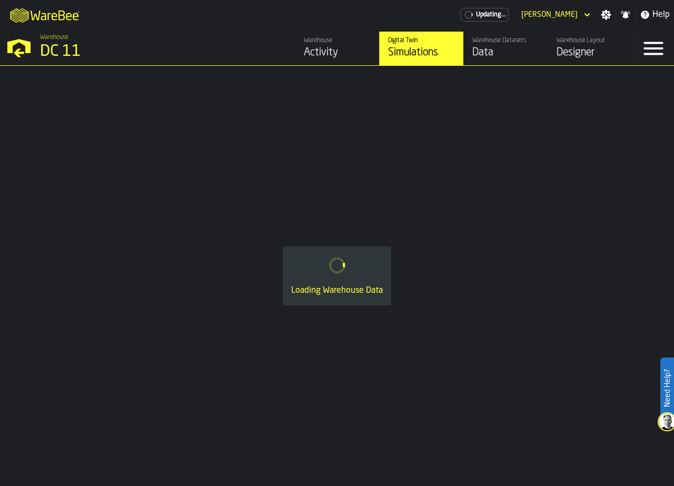 The height and width of the screenshot is (486, 674). I want to click on a: link-to-/wh/i/2e91095d-d0fa-471d-87cf-b9f7f81665fc/data, so click(505, 48).